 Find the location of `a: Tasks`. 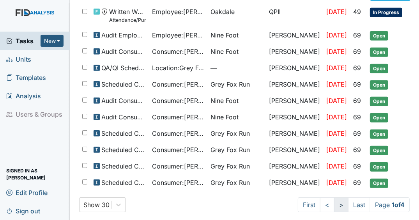

a: Tasks is located at coordinates (23, 41).